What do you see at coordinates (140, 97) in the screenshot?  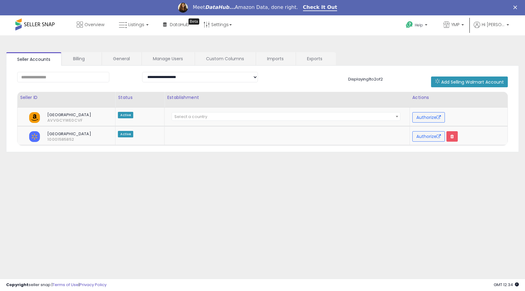 I see `div: Status` at bounding box center [140, 97].